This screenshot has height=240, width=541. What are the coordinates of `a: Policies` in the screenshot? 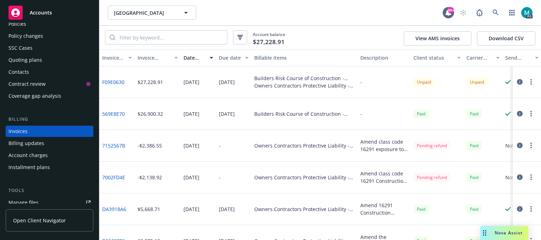 It's located at (49, 24).